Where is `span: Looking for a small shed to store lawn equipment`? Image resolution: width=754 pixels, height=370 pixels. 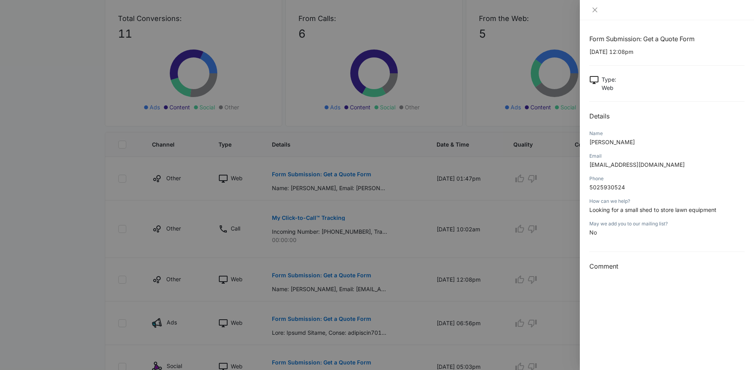 span: Looking for a small shed to store lawn equipment is located at coordinates (653, 209).